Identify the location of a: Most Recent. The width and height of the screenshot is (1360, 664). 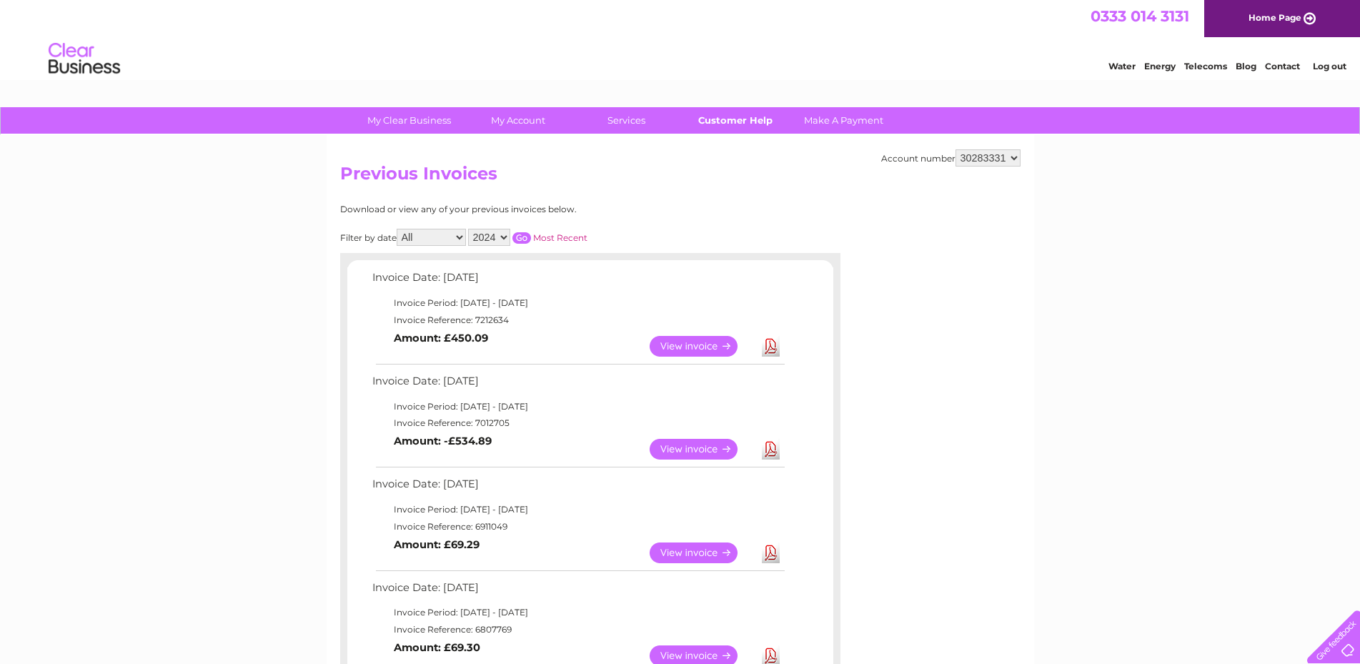
(560, 237).